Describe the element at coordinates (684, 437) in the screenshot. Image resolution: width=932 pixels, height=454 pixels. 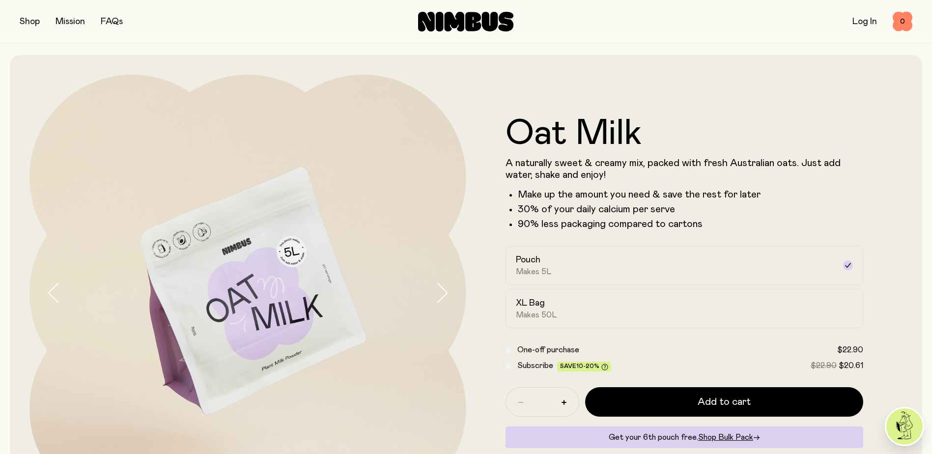
I see `div: Get your 6th pouch free.` at that location.